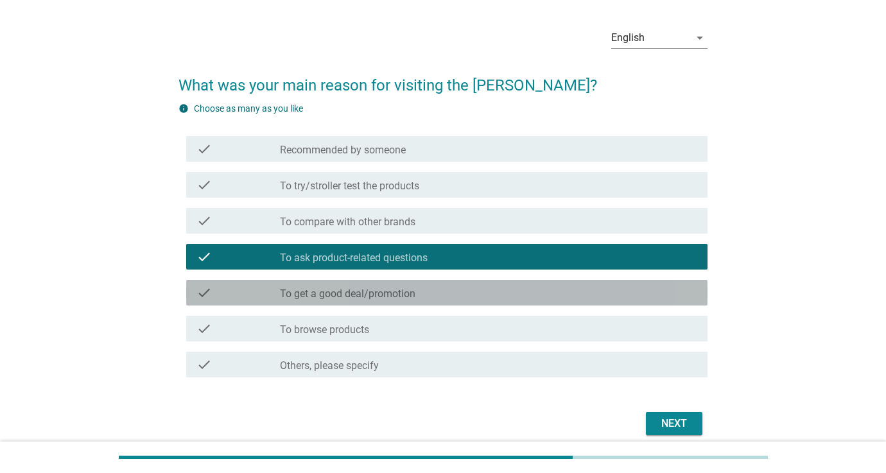 The image size is (886, 473). What do you see at coordinates (674, 424) in the screenshot?
I see `div: Next` at bounding box center [674, 424].